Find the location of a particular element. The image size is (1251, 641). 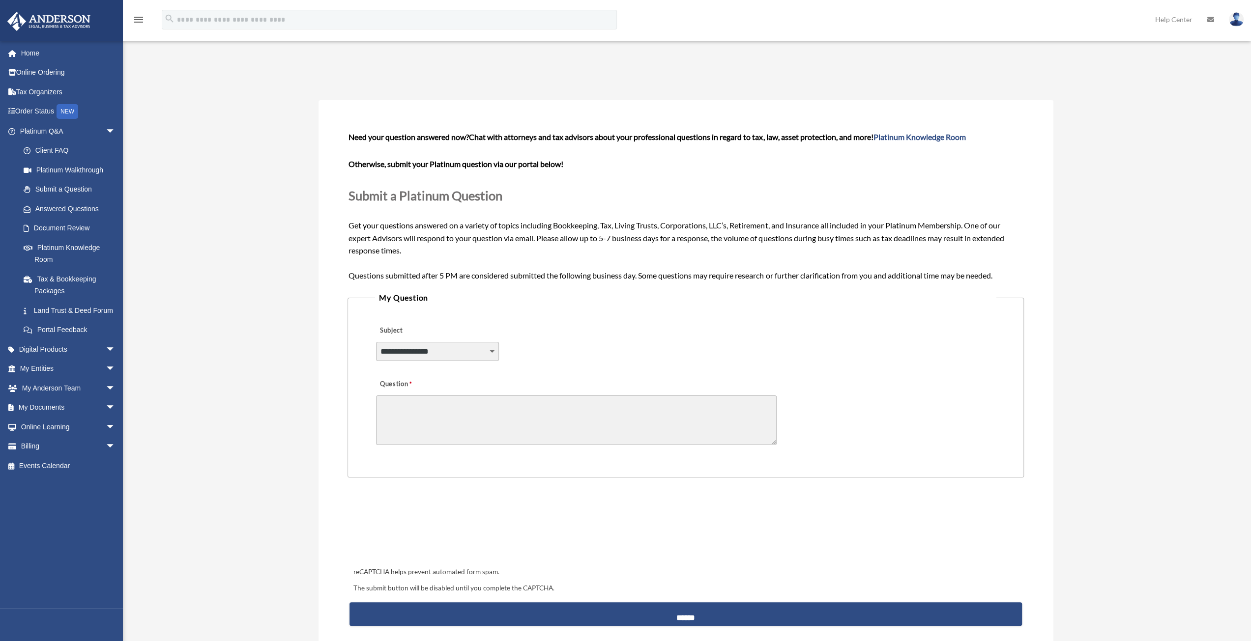

a: Submit a Question is located at coordinates (69, 190).